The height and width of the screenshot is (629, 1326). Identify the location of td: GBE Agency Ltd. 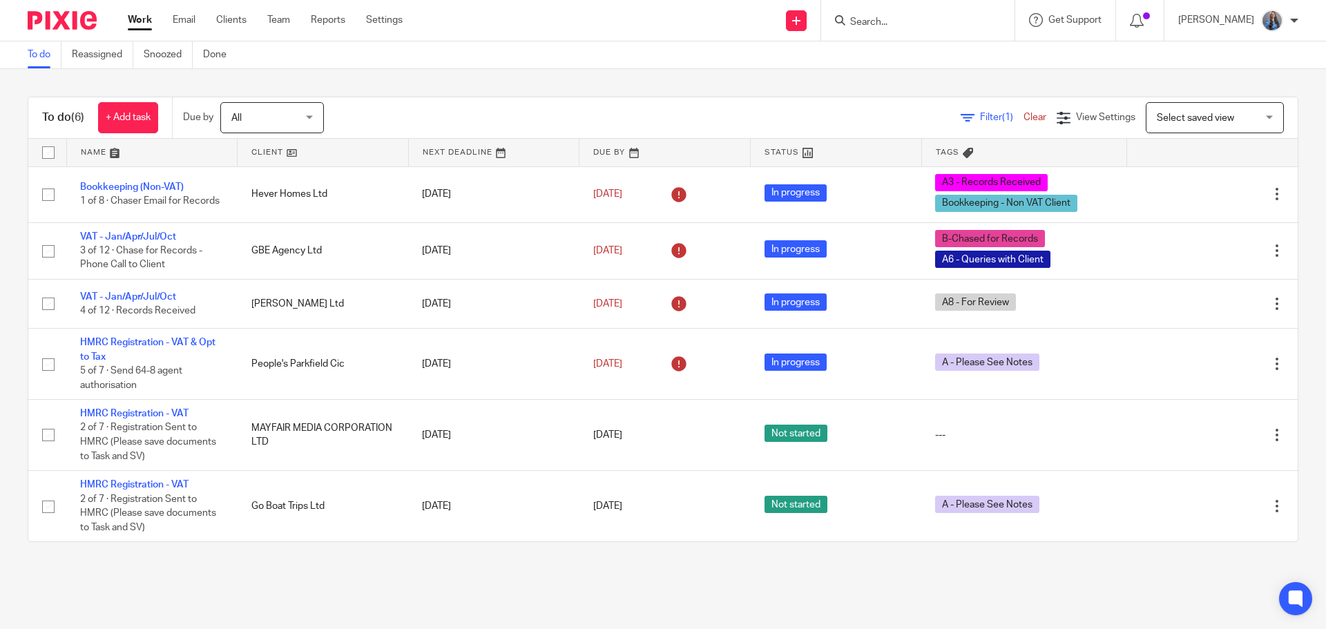
(323, 251).